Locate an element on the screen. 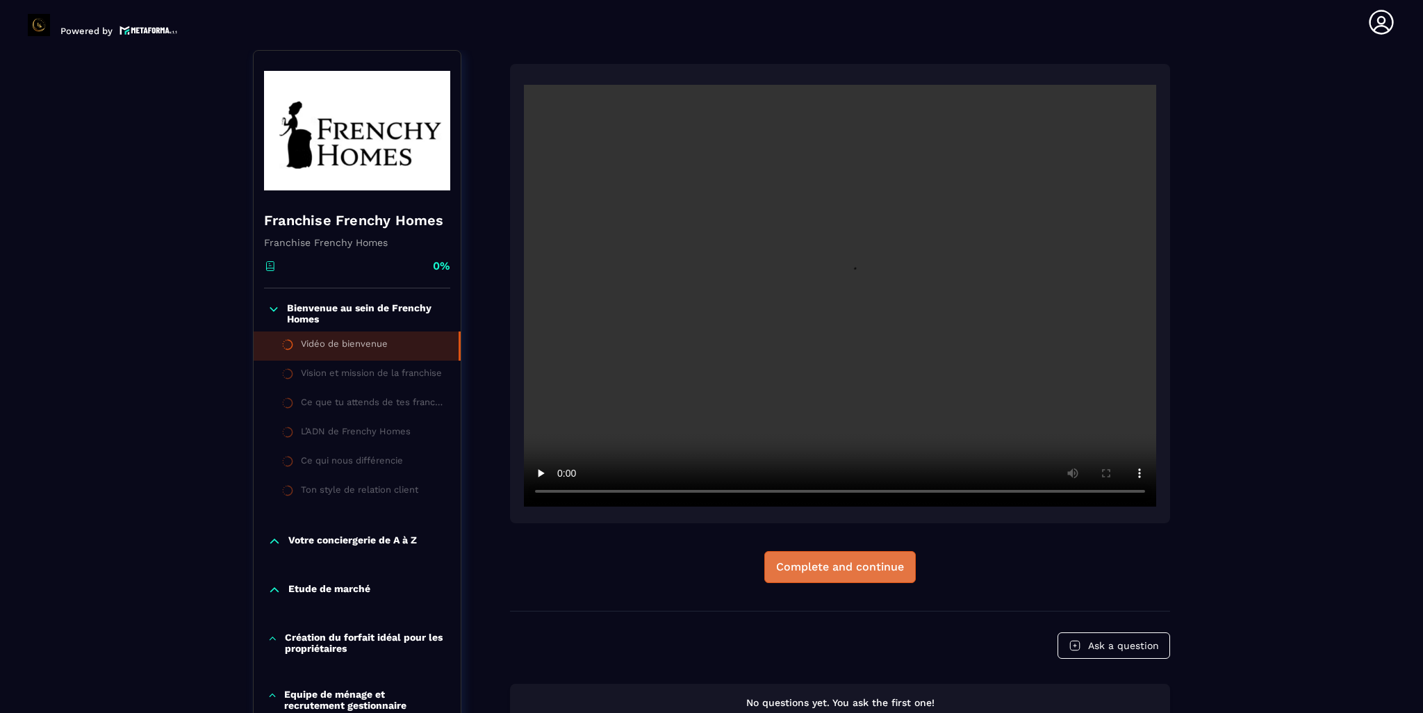 The width and height of the screenshot is (1423, 713). p: Powered by is located at coordinates (86, 31).